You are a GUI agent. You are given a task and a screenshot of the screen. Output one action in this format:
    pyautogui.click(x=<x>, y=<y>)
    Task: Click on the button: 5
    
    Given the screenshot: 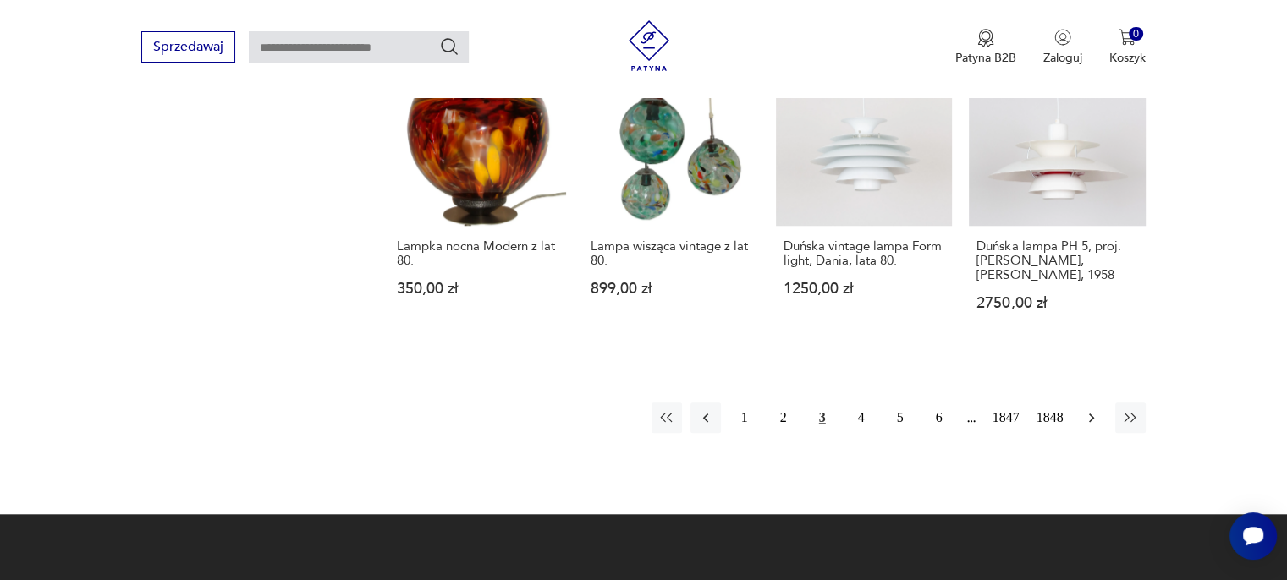 What is the action you would take?
    pyautogui.click(x=900, y=418)
    